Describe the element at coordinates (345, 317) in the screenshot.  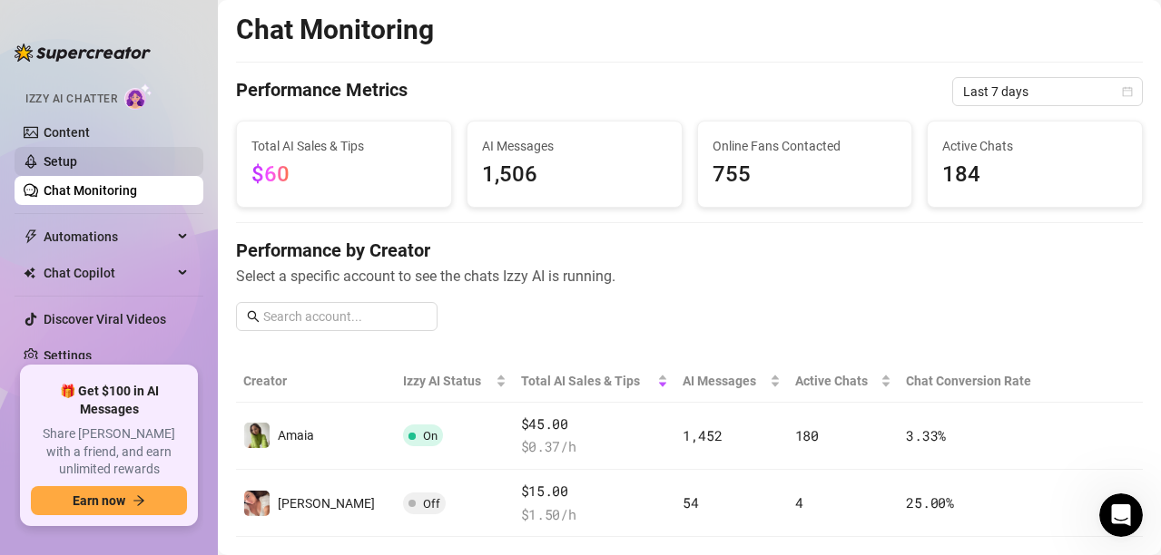
I see `input: Search account...` at that location.